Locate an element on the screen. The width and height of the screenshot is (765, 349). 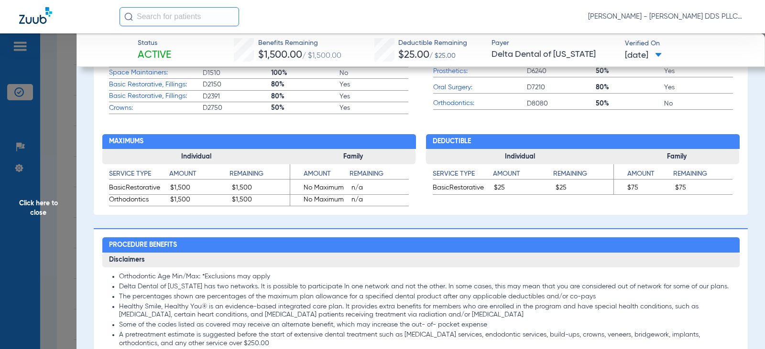
span: D2750 is located at coordinates (237, 108).